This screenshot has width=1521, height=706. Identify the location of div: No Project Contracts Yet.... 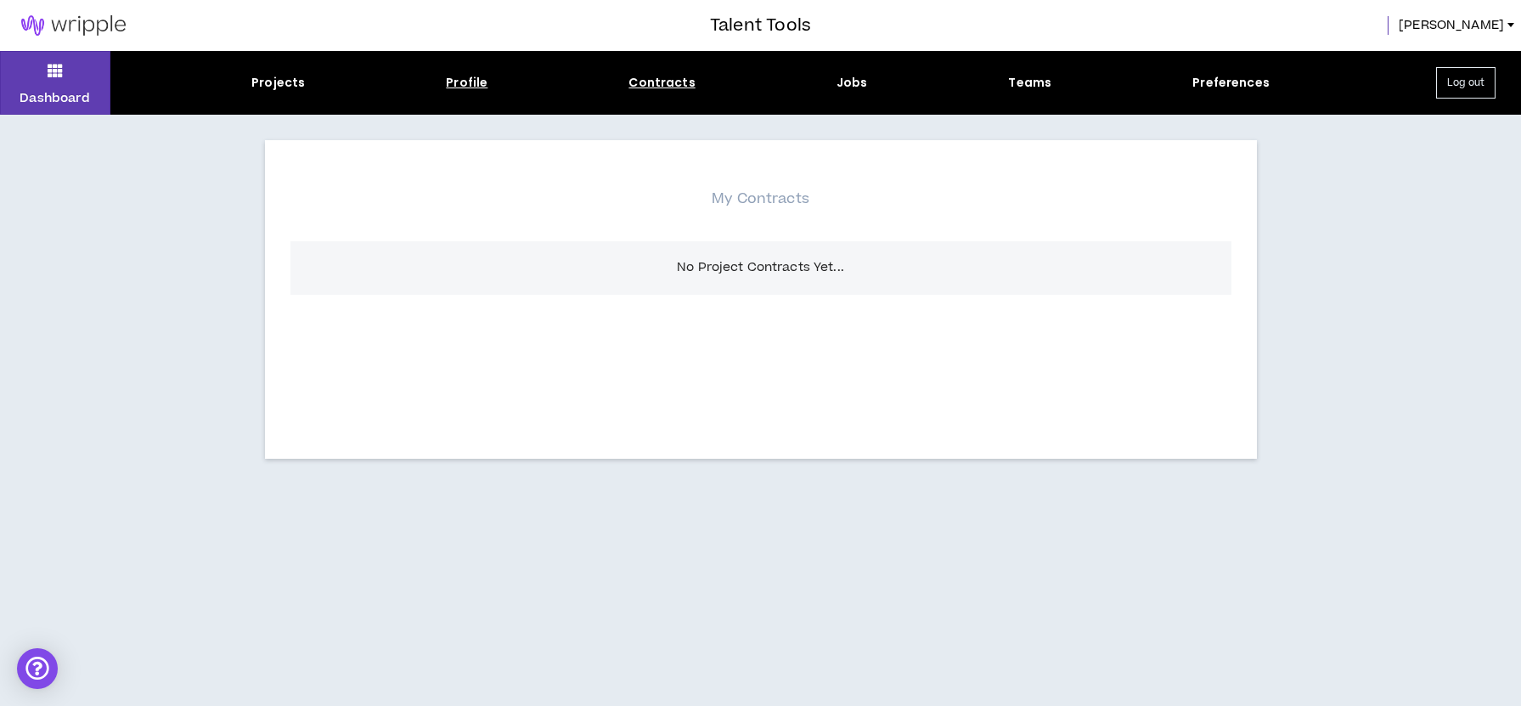
(761, 268).